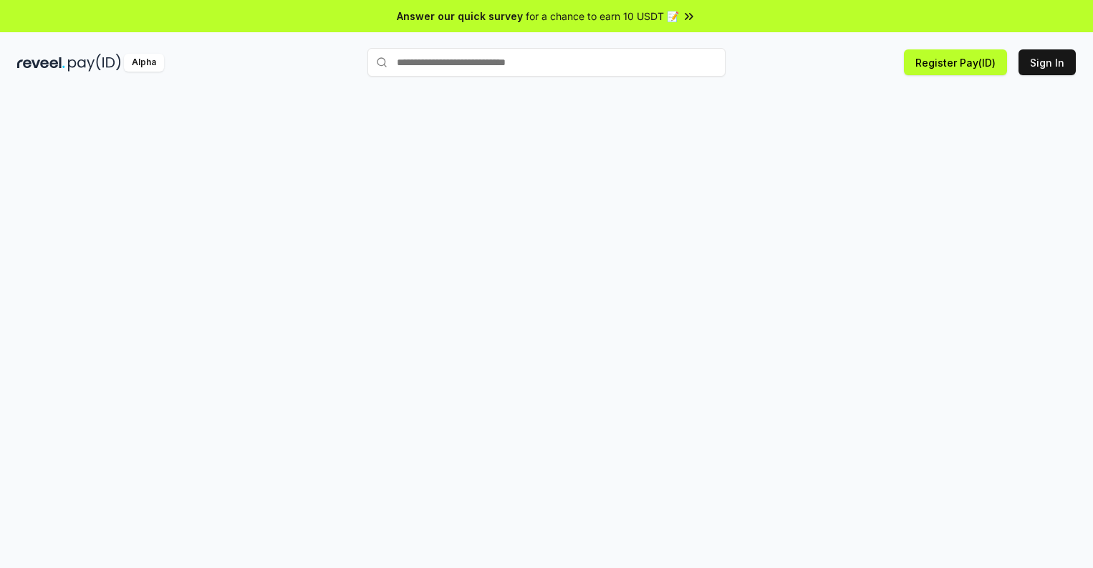 This screenshot has width=1093, height=568. I want to click on span: Answer our quick survey, so click(460, 16).